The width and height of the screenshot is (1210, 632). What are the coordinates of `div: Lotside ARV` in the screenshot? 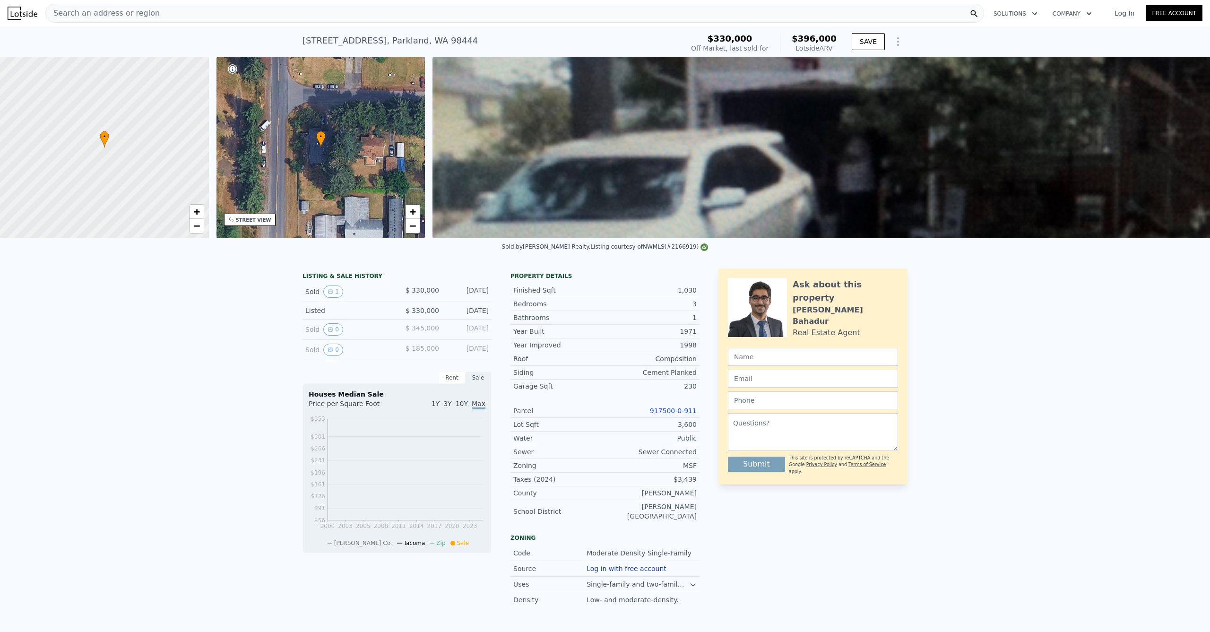 It's located at (814, 48).